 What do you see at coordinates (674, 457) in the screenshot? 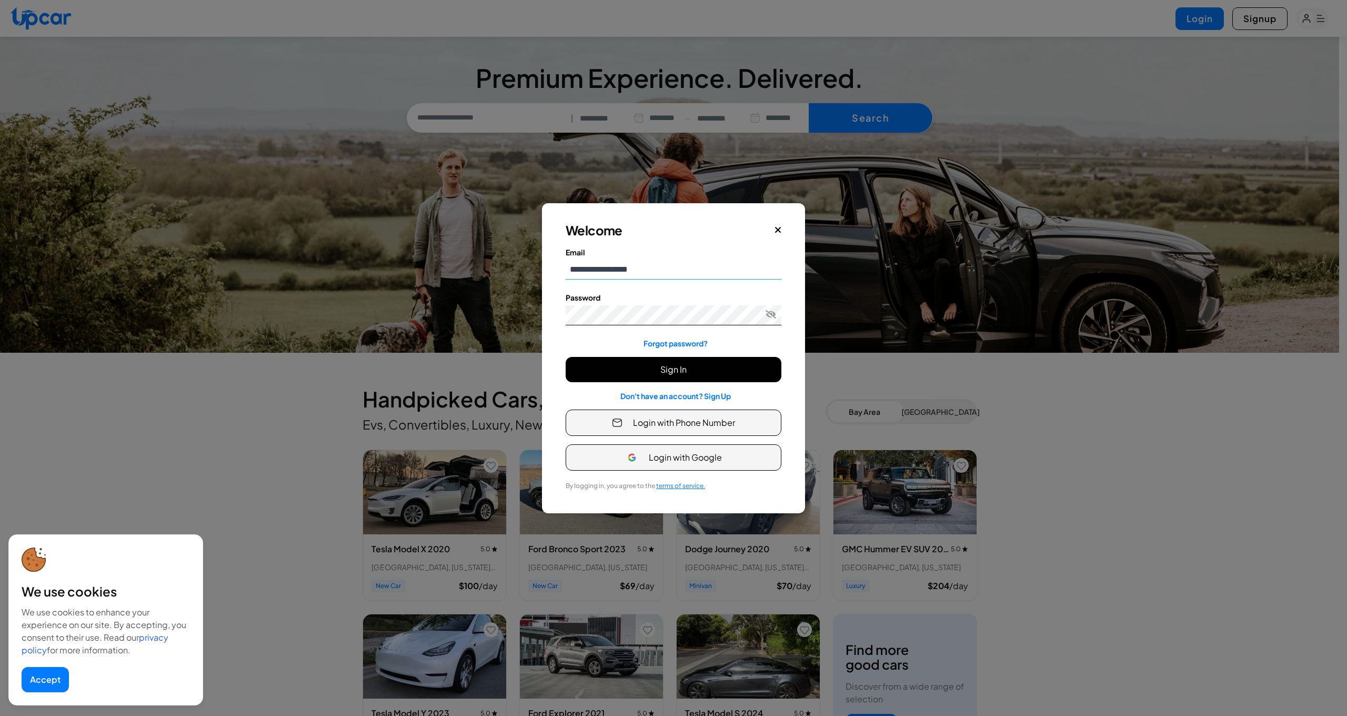
I see `button: Login with Google` at bounding box center [674, 457].